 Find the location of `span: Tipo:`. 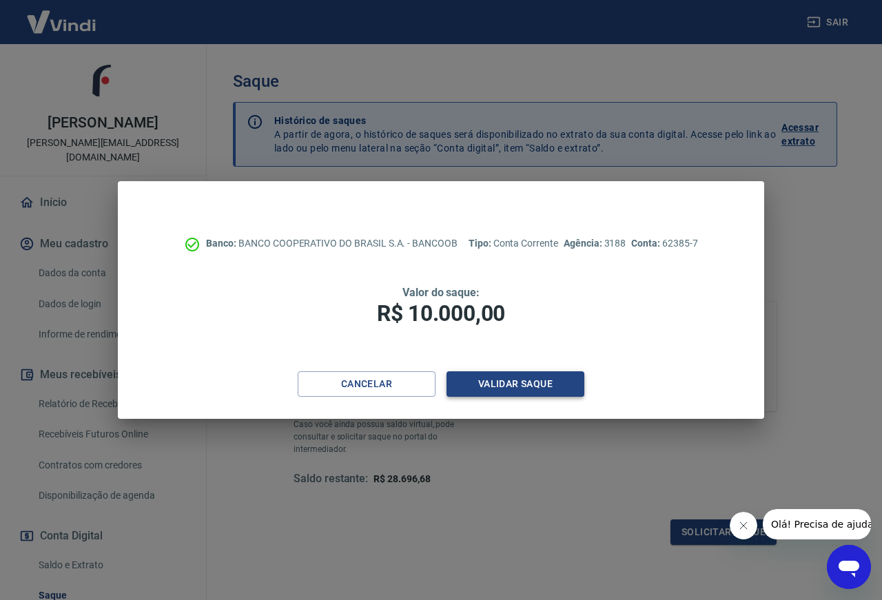

span: Tipo: is located at coordinates (481, 243).